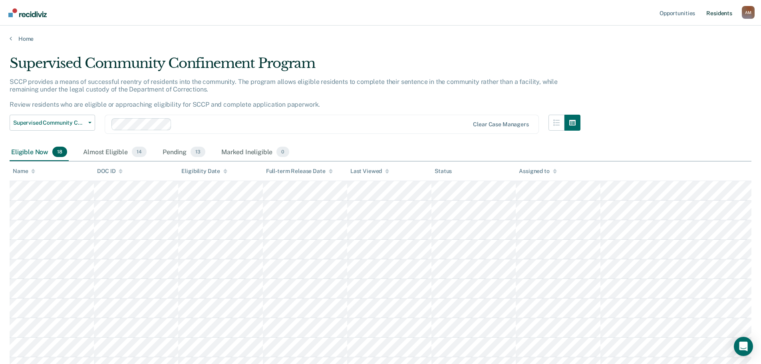 Image resolution: width=761 pixels, height=364 pixels. Describe the element at coordinates (299, 171) in the screenshot. I see `div: Full-term Release Date` at that location.